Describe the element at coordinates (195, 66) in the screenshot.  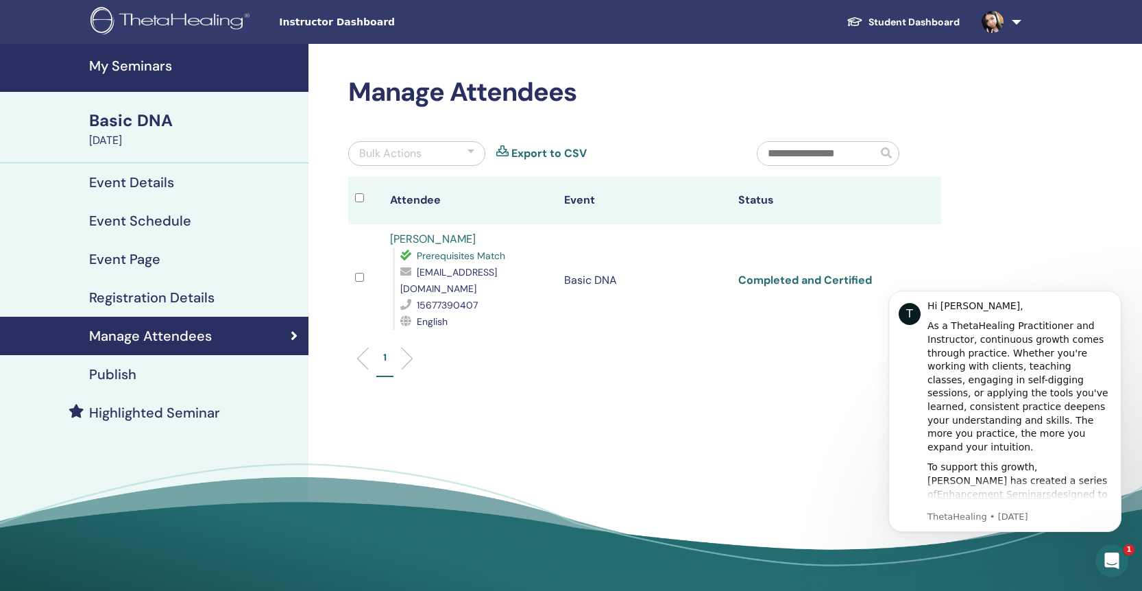
I see `h4: My Seminars` at that location.